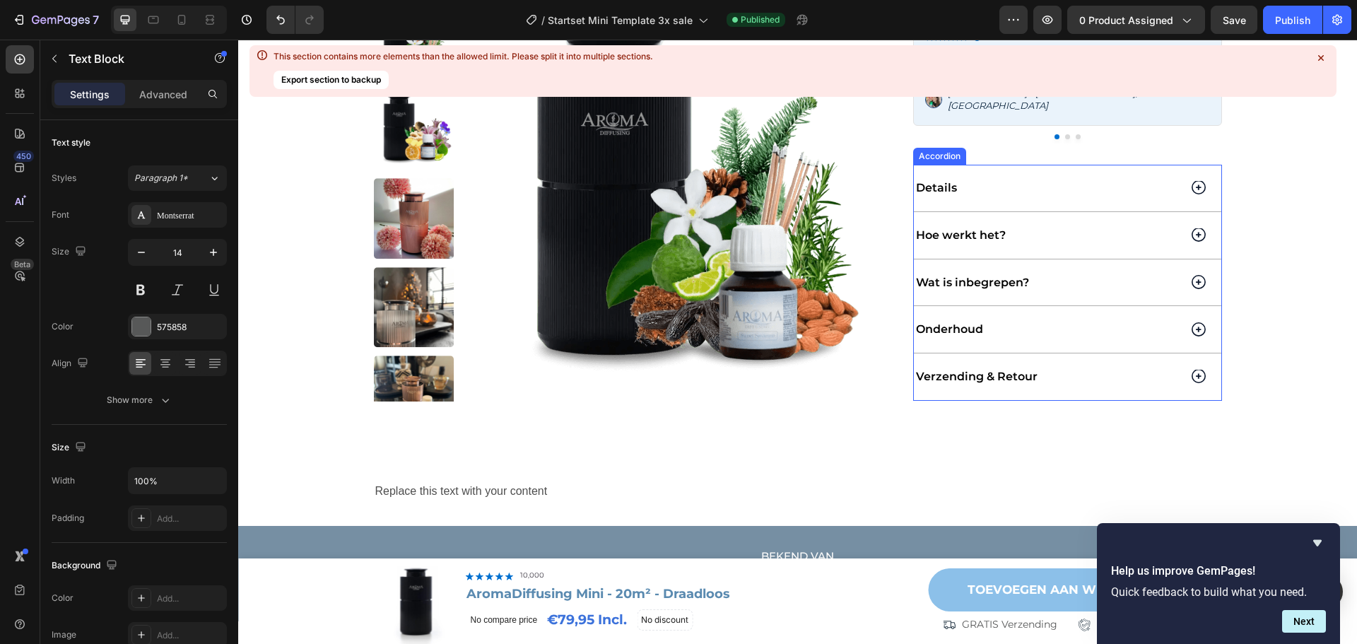 The width and height of the screenshot is (1357, 644). What do you see at coordinates (722, 196) in the screenshot?
I see `p: Hoe werkt het?` at bounding box center [722, 196].